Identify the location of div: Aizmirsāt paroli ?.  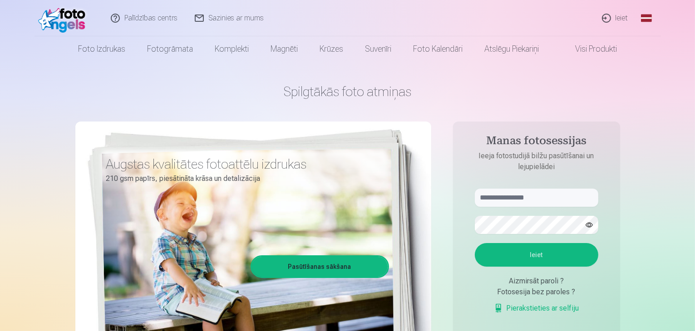
(537, 282).